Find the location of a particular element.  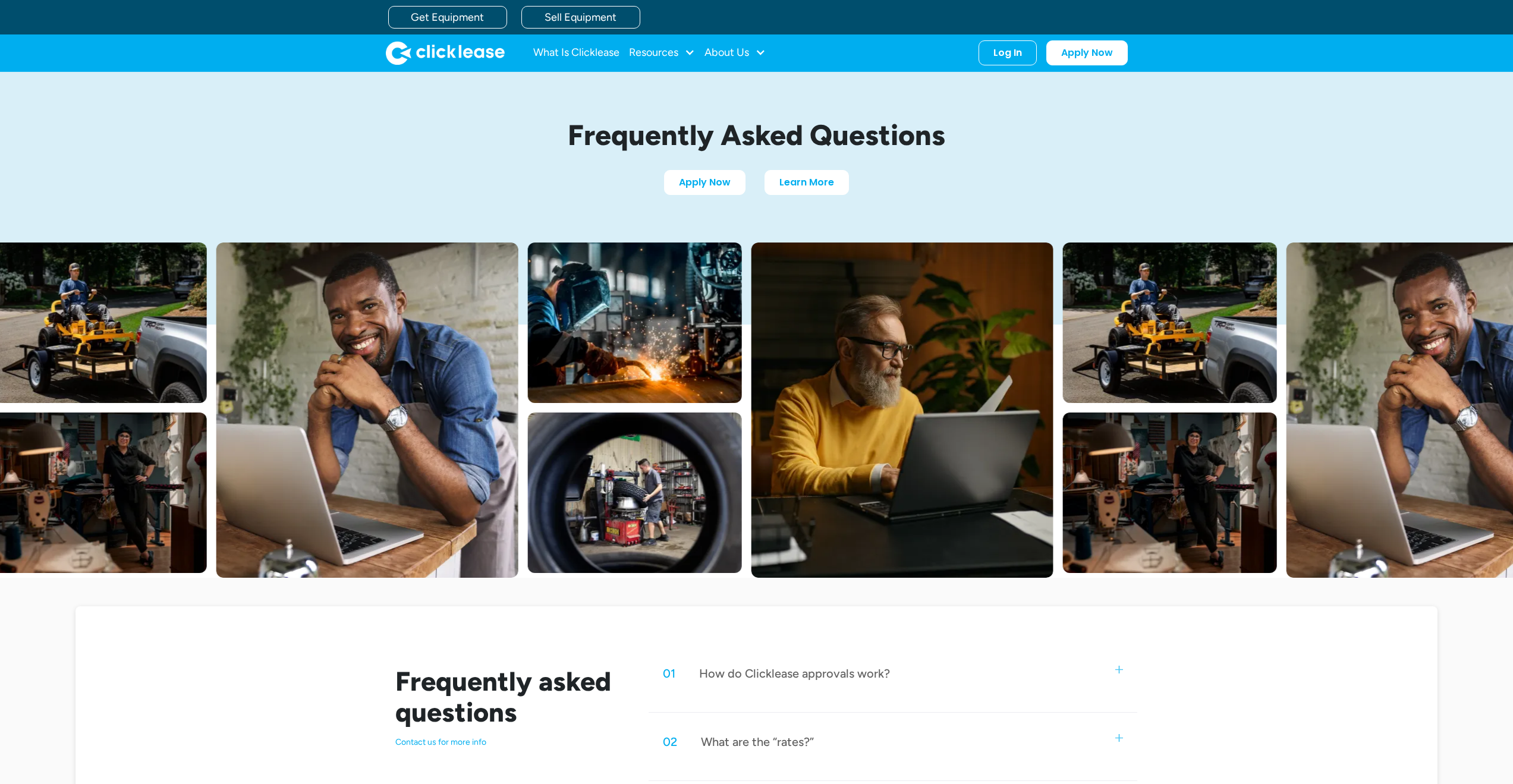

div: What are the “rates?” is located at coordinates (757, 741).